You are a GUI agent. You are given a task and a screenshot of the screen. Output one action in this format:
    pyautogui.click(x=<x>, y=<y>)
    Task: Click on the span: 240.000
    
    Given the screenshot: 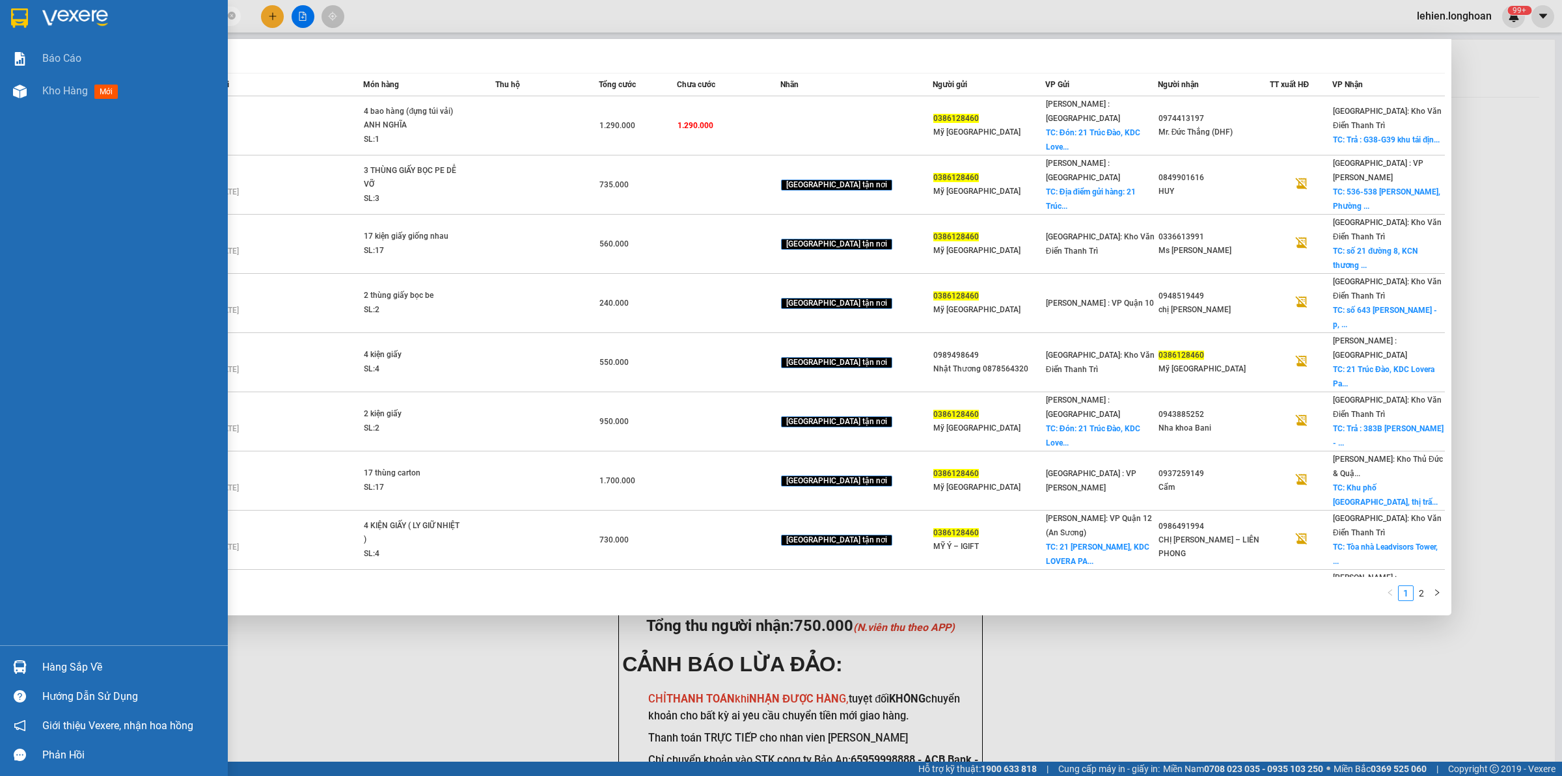 What is the action you would take?
    pyautogui.click(x=614, y=303)
    